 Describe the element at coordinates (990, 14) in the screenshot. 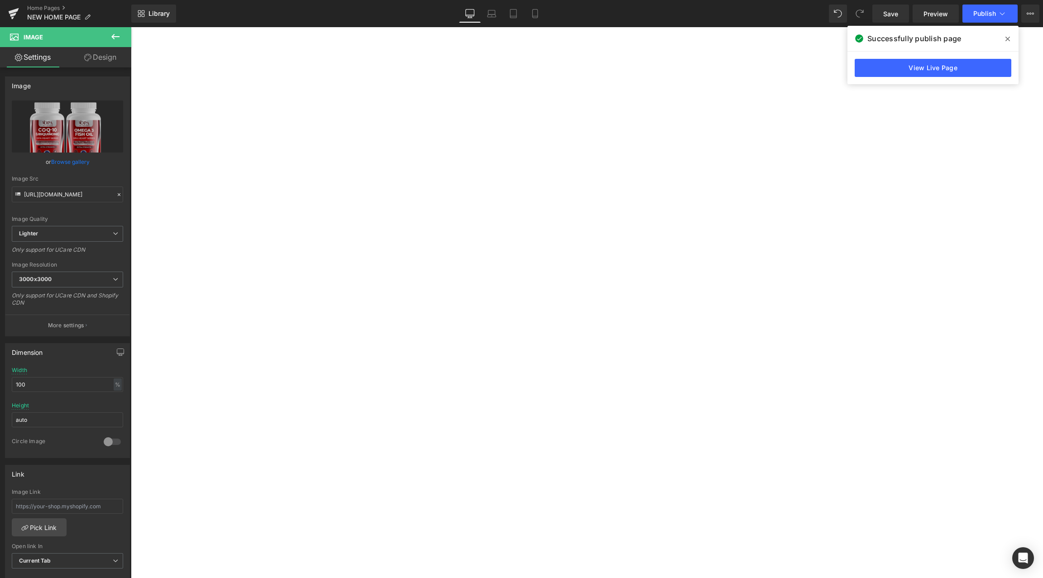

I see `button: Publish` at that location.